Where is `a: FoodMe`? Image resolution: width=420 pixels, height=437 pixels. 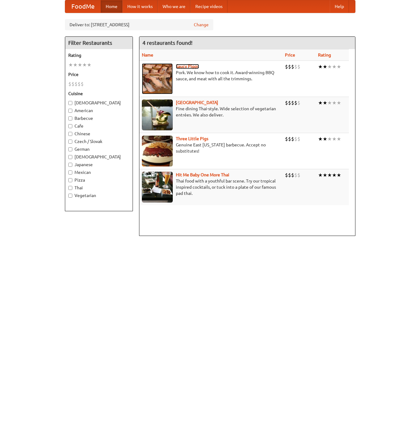 a: FoodMe is located at coordinates (83, 6).